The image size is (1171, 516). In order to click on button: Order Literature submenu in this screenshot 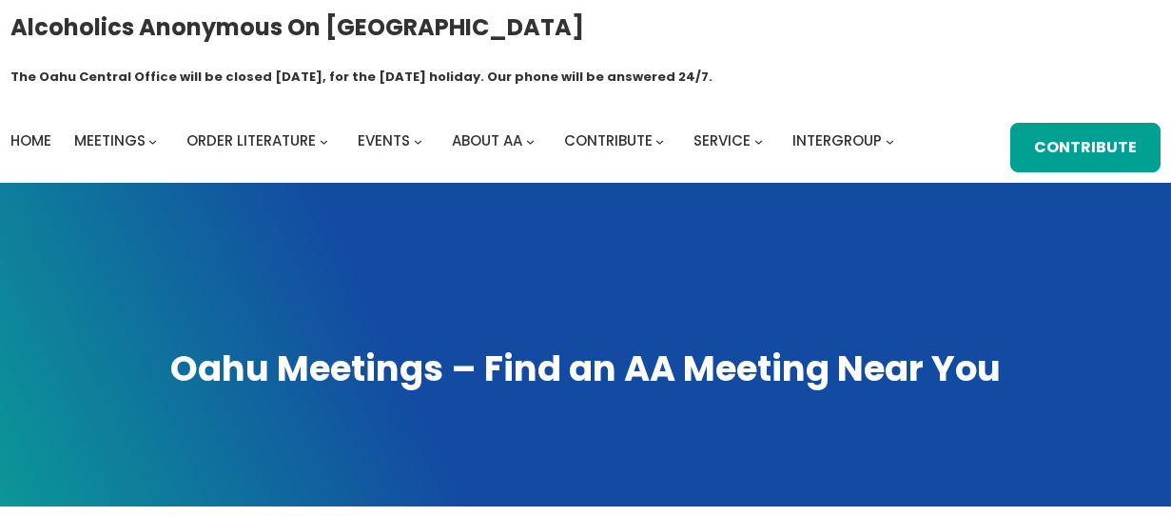, I will do `click(324, 141)`.